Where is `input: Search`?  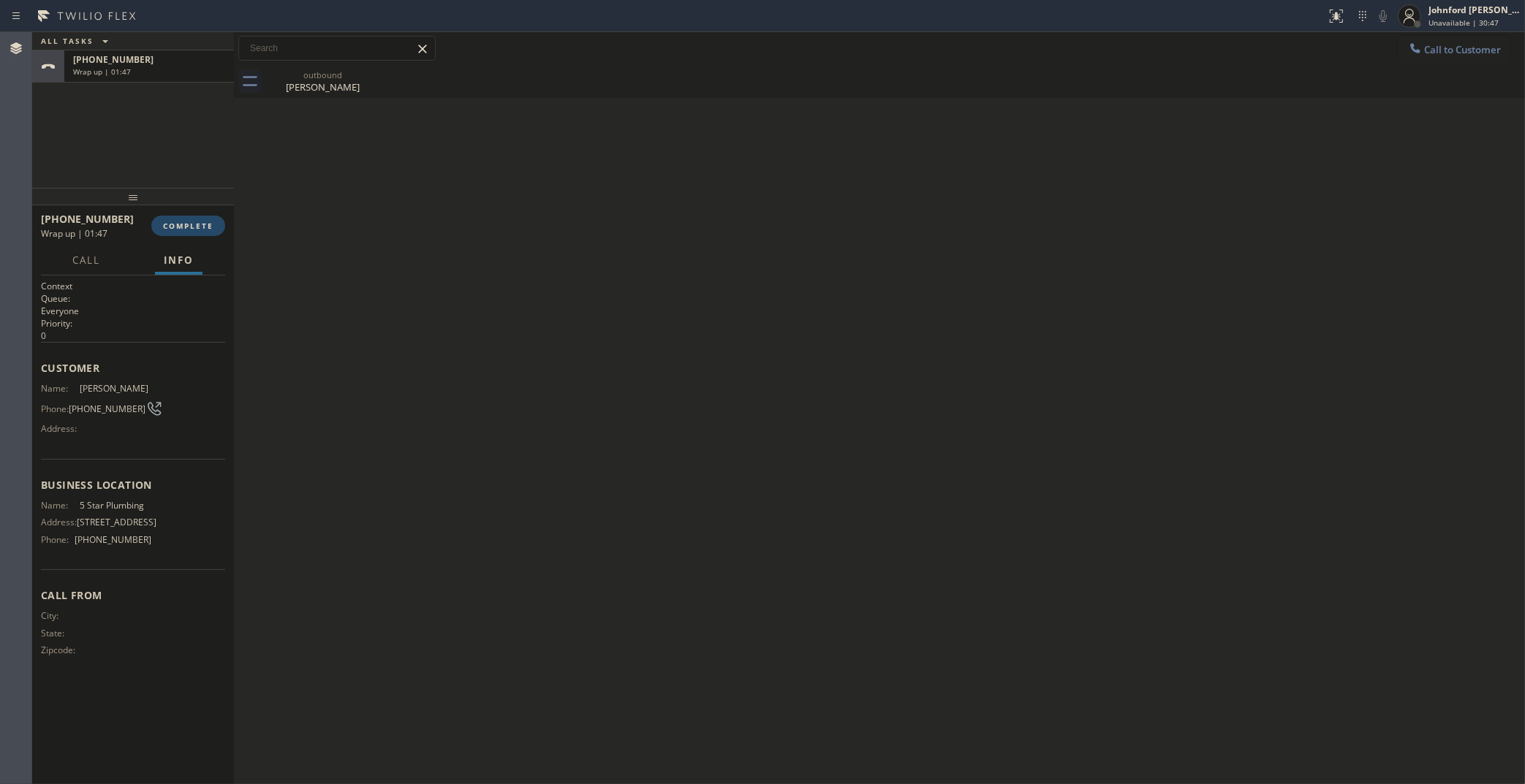
input: Search is located at coordinates (337, 48).